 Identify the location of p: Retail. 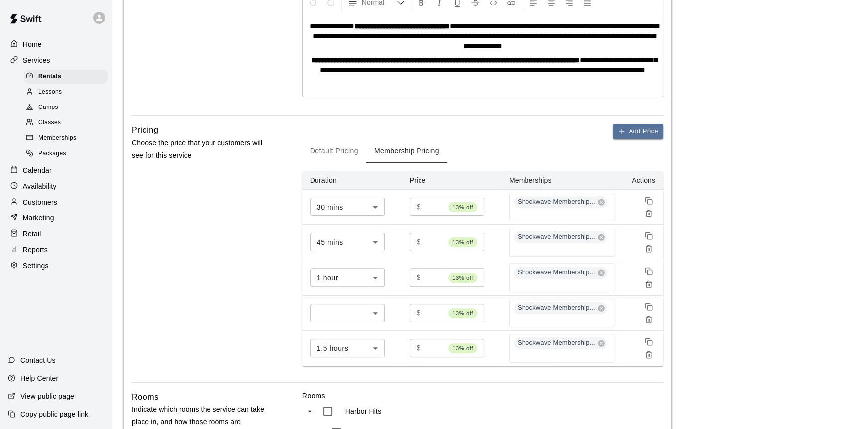
(32, 234).